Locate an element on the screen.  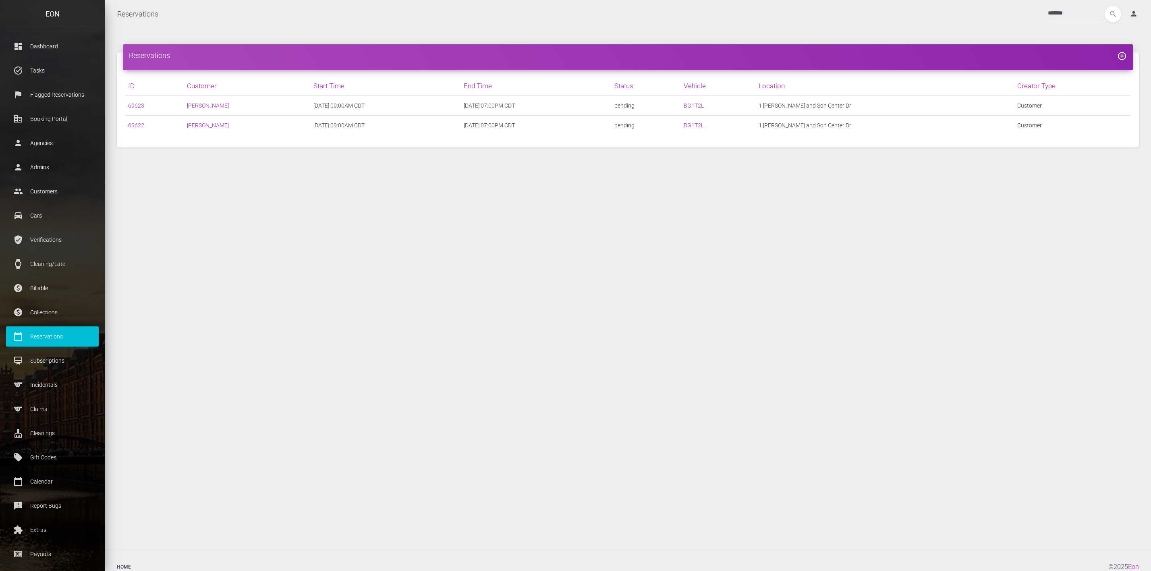
p: Collections is located at coordinates (52, 312).